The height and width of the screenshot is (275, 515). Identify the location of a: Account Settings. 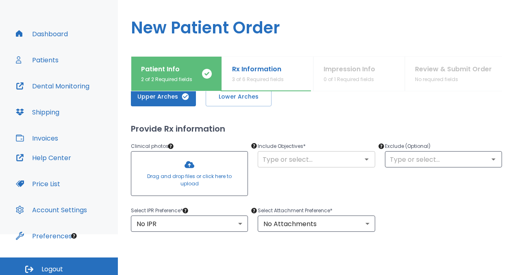
(51, 209).